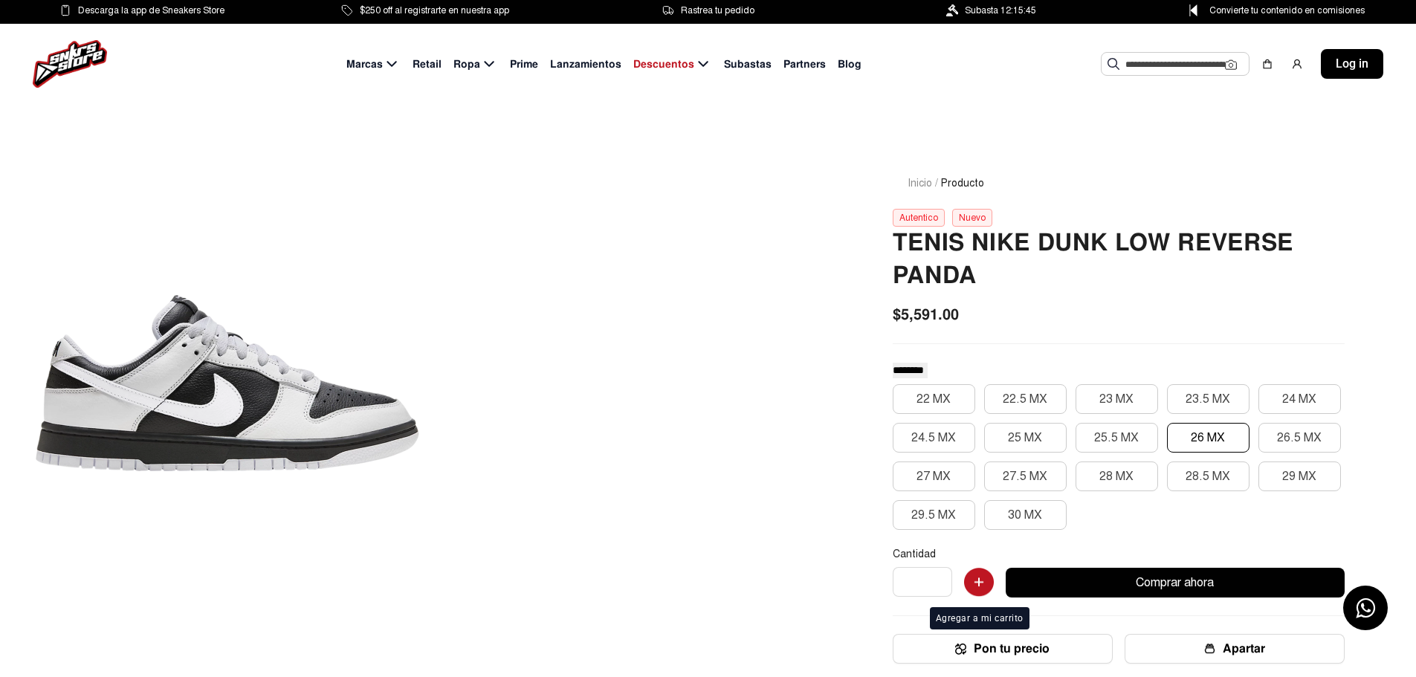 The image size is (1416, 677). What do you see at coordinates (1003, 649) in the screenshot?
I see `button: Pon tu precio` at bounding box center [1003, 649].